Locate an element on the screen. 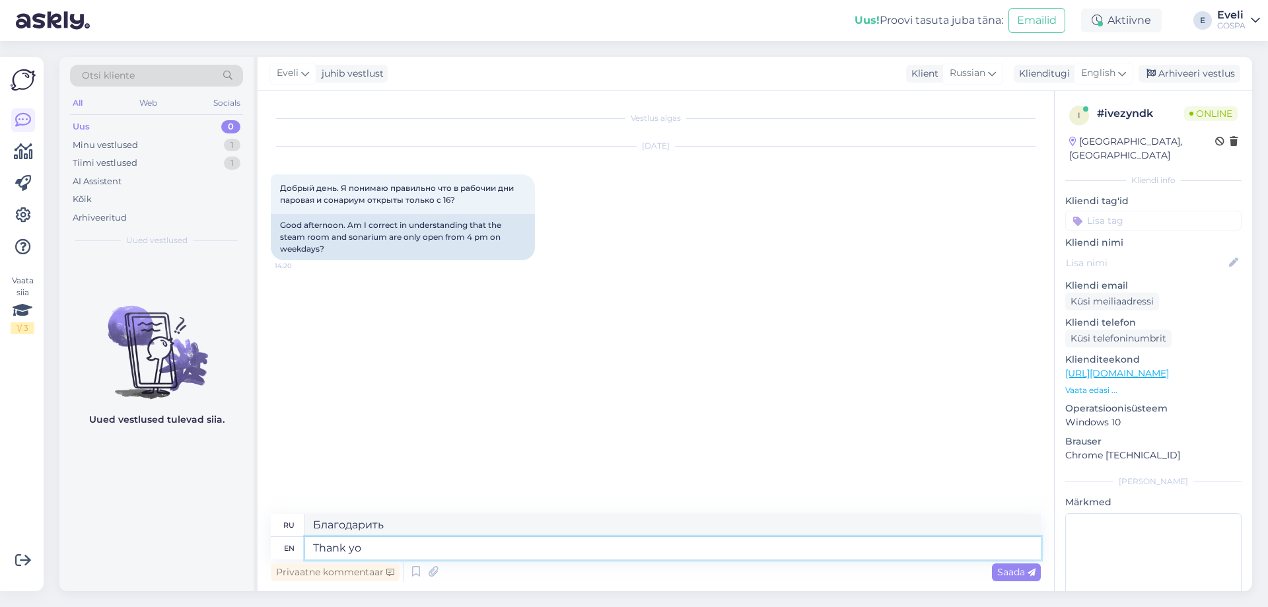 The height and width of the screenshot is (607, 1268). div: GOSPA is located at coordinates (1232, 26).